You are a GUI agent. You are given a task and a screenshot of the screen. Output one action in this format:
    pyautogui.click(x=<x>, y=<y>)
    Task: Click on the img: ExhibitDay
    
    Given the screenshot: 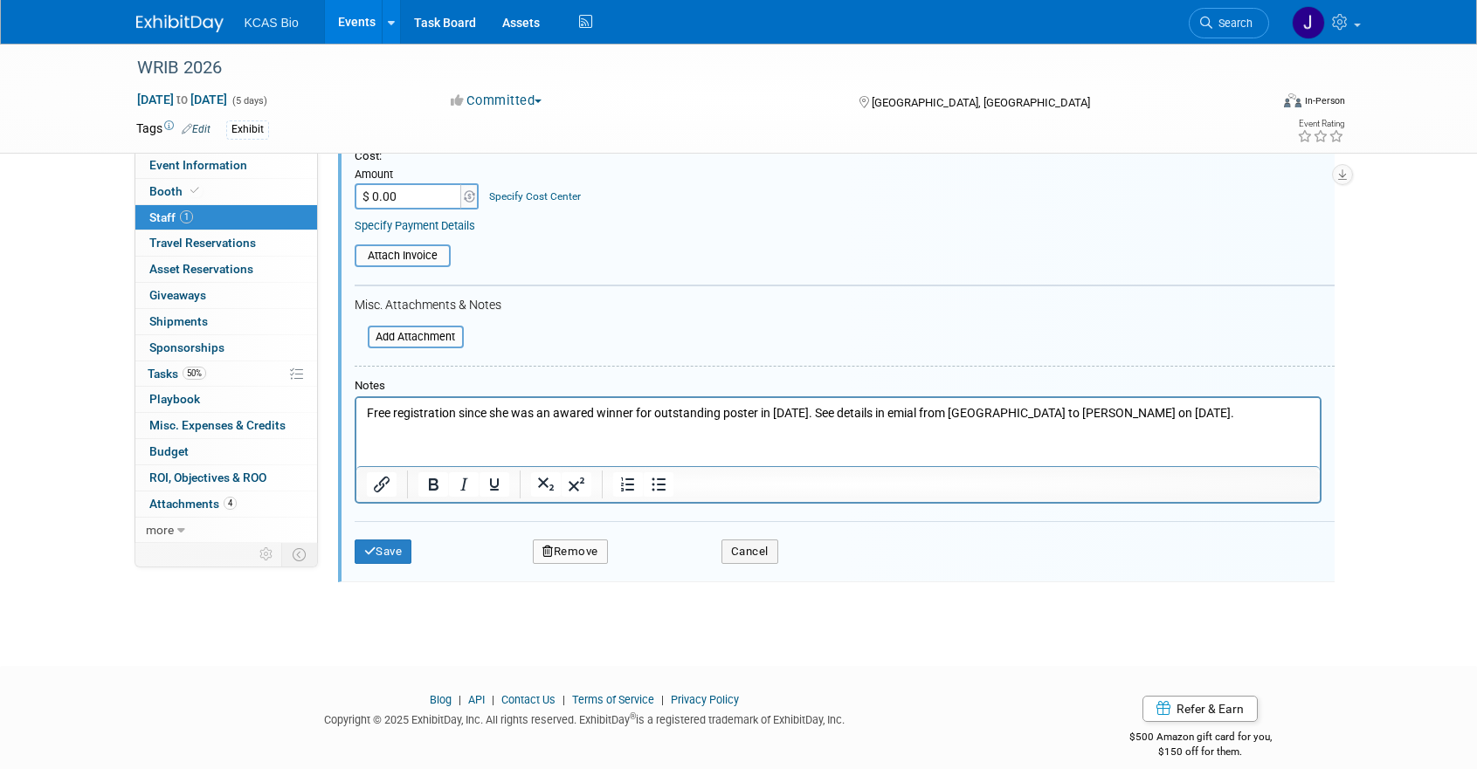 What is the action you would take?
    pyautogui.click(x=180, y=24)
    